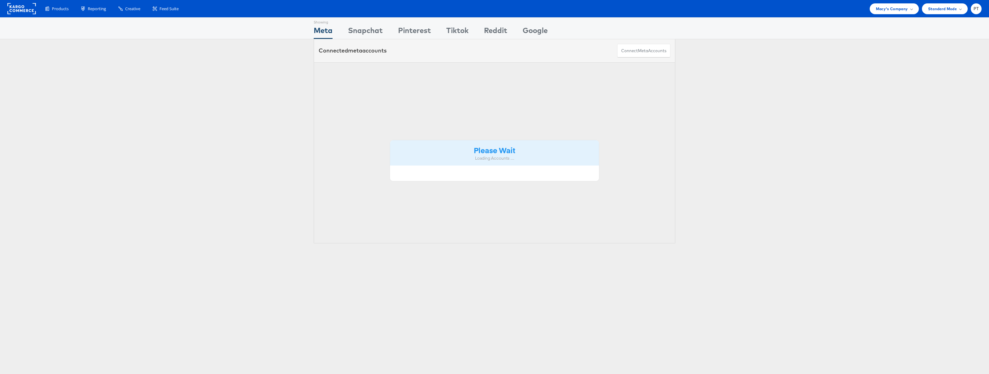 The image size is (989, 374). Describe the element at coordinates (169, 9) in the screenshot. I see `span: Feed Suite` at that location.